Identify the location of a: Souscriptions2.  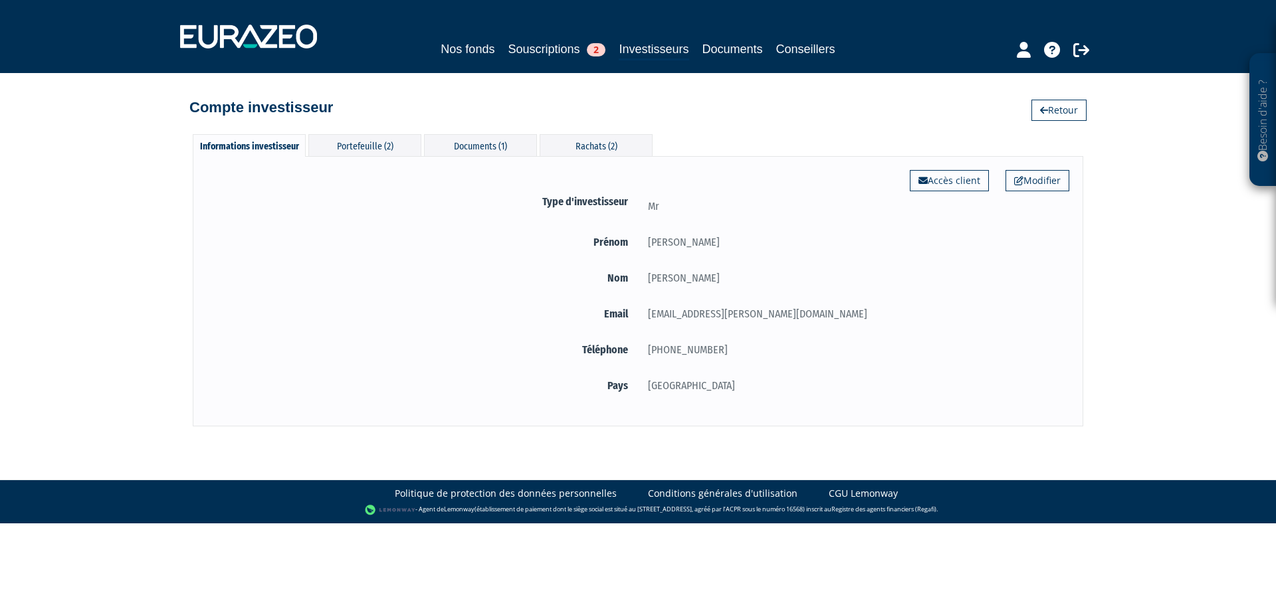
(556, 49).